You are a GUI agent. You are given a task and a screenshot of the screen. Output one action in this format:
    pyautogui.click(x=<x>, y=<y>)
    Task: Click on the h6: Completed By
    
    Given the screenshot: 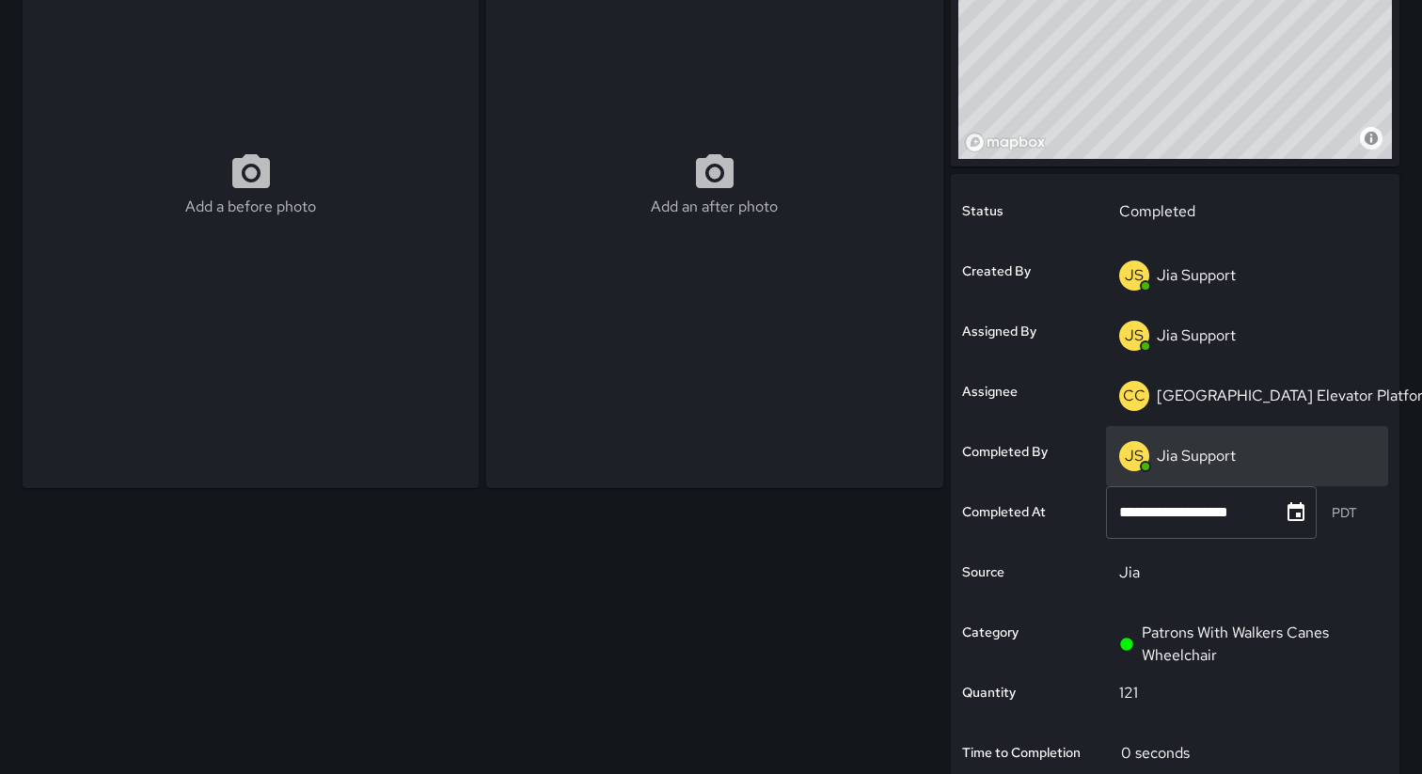 What is the action you would take?
    pyautogui.click(x=1004, y=452)
    